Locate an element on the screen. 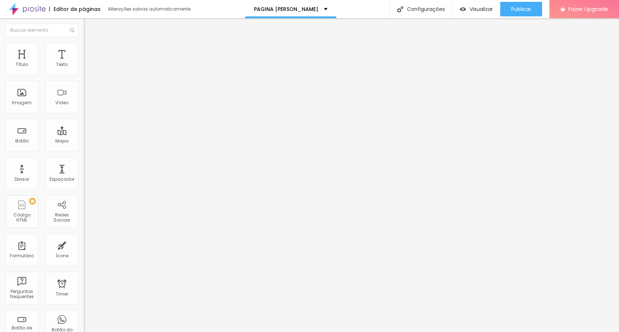 The width and height of the screenshot is (619, 332). div: Título is located at coordinates (22, 64).